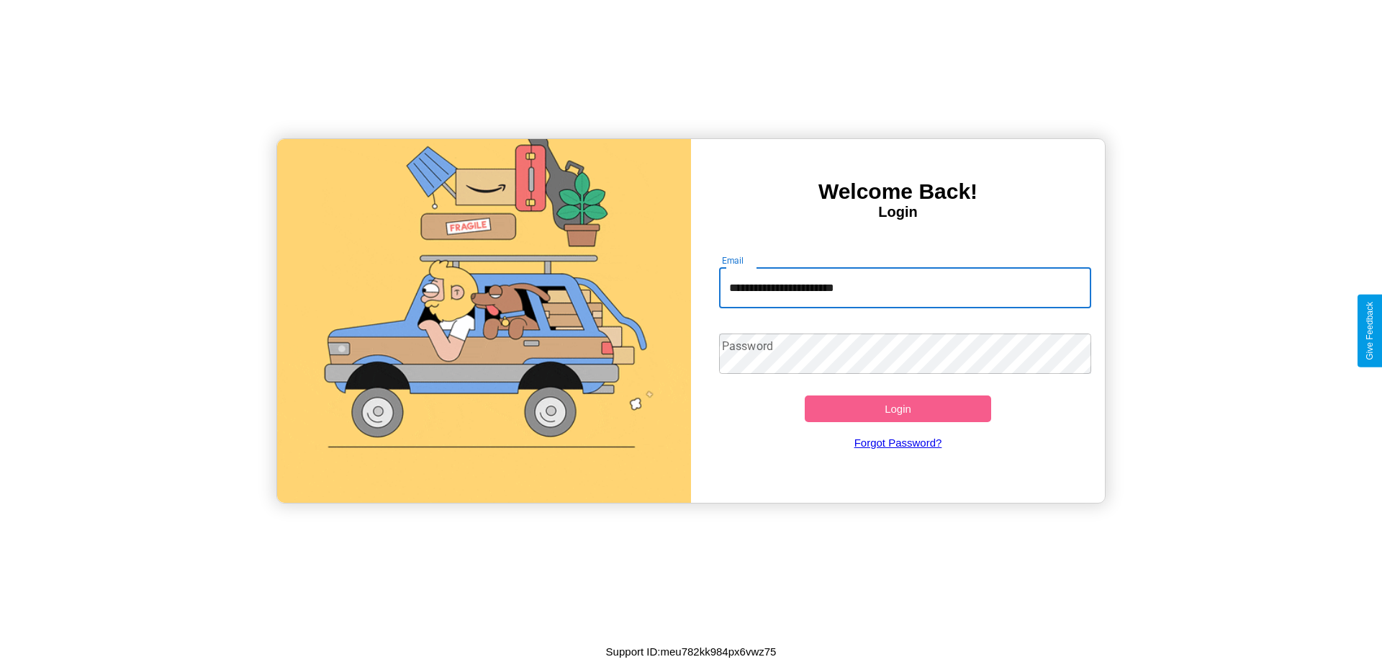 The image size is (1382, 662). I want to click on h4: Login, so click(898, 212).